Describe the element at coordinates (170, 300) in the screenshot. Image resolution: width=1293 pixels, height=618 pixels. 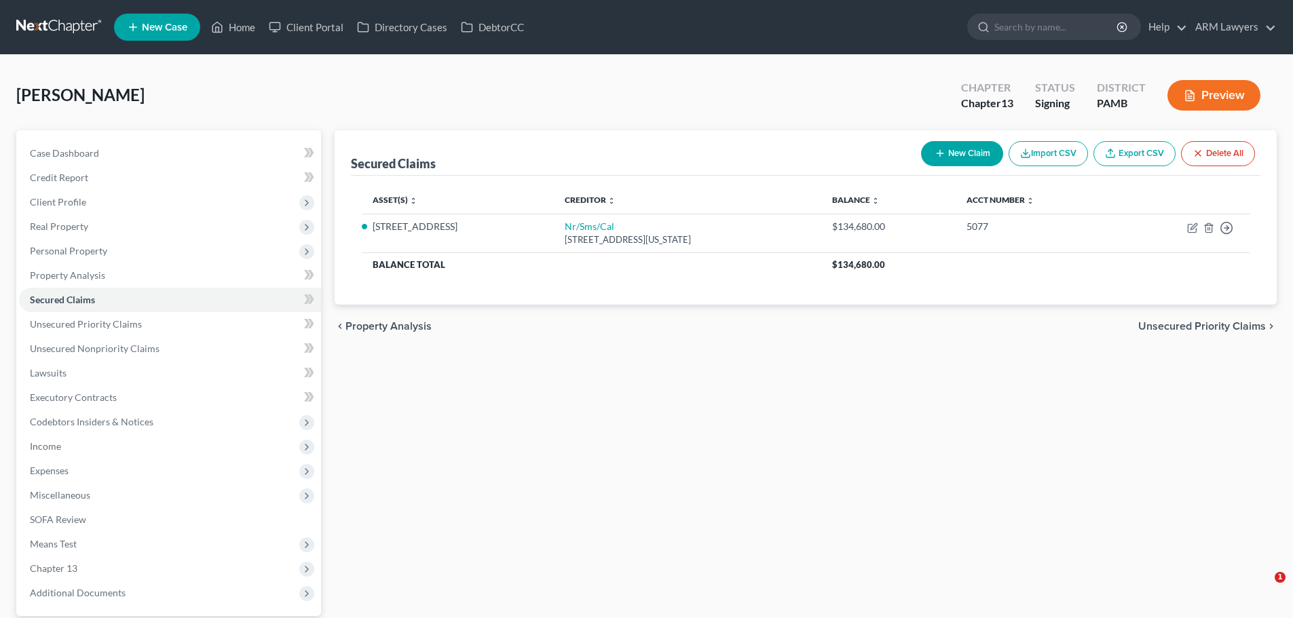
I see `a: Secured Claims` at that location.